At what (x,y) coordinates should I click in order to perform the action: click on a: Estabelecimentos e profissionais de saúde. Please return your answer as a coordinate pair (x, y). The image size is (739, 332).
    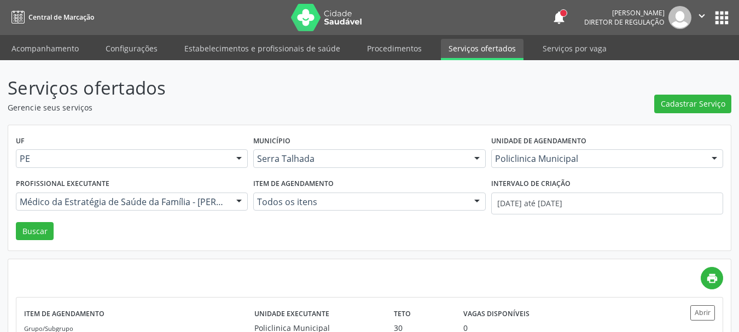
    Looking at the image, I should click on (262, 48).